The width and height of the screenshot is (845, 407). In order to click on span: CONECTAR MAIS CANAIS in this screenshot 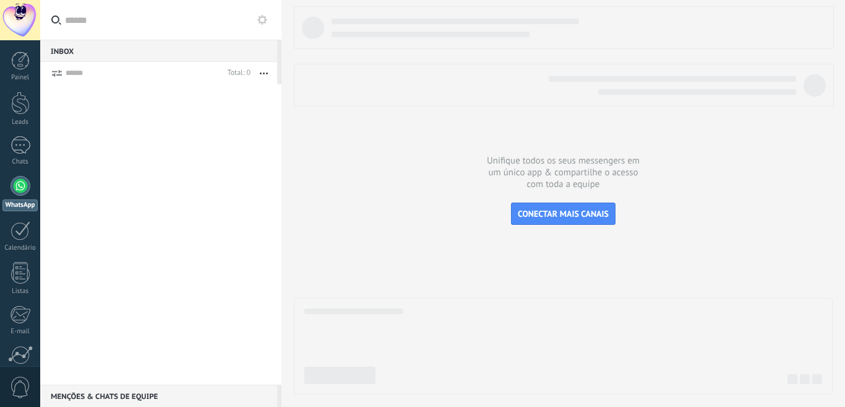, I will do `click(563, 214)`.